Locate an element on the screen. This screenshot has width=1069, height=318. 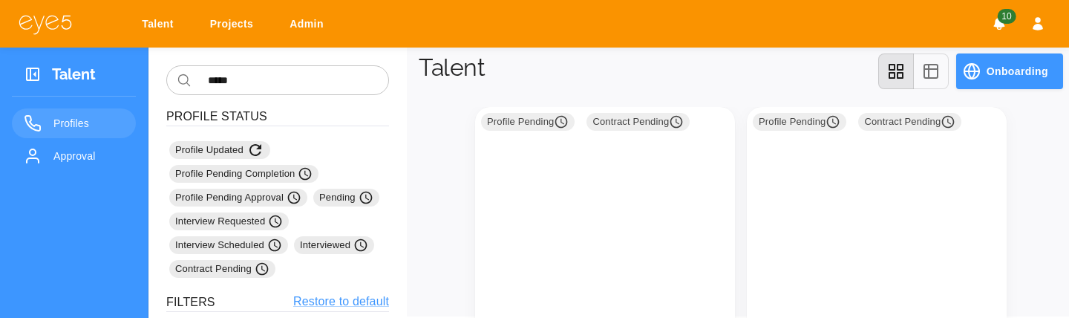
h1: Talent is located at coordinates (451, 68).